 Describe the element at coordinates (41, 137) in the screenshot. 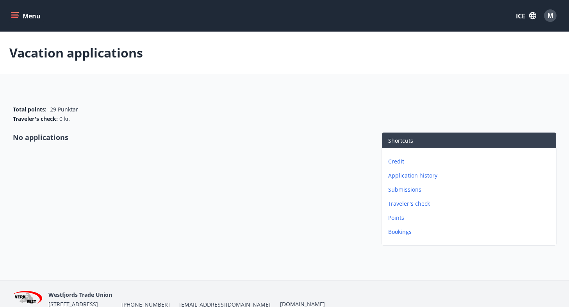

I see `font: No applications` at that location.